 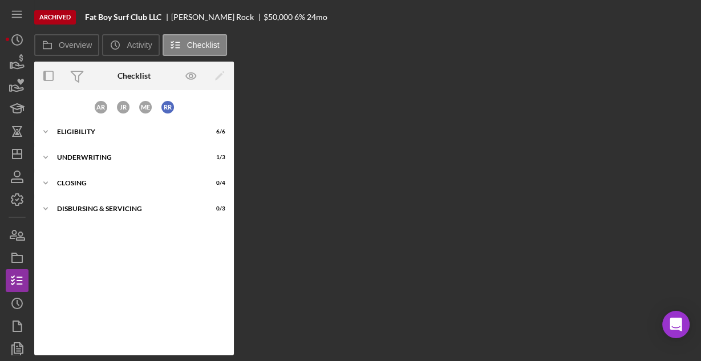 What do you see at coordinates (123, 107) in the screenshot?
I see `div: J R` at bounding box center [123, 107].